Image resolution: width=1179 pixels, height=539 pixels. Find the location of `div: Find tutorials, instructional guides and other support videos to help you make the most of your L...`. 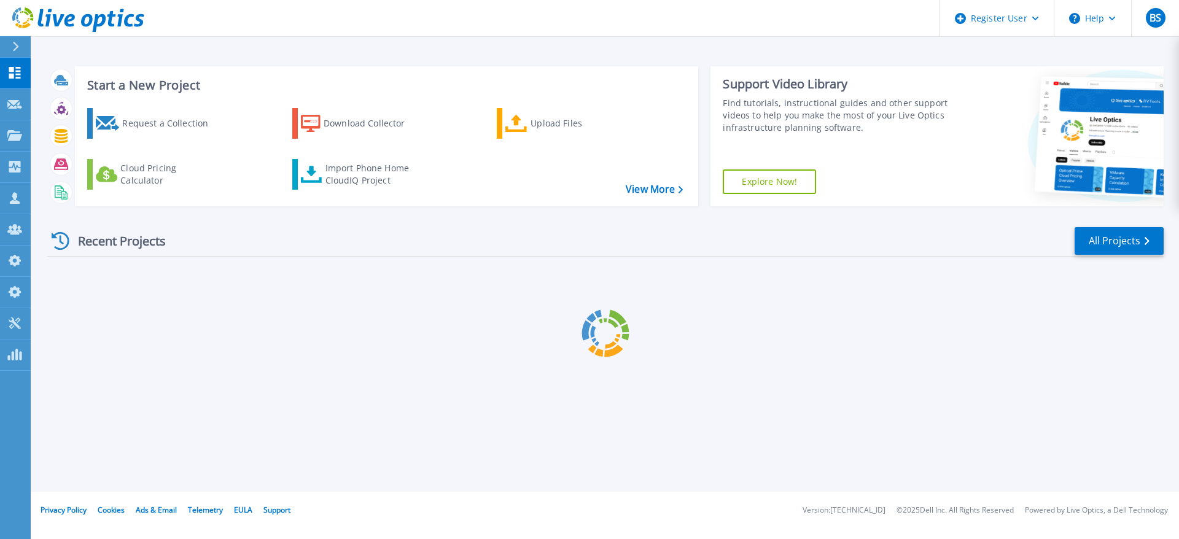

div: Find tutorials, instructional guides and other support videos to help you make the most of your L... is located at coordinates (838, 115).